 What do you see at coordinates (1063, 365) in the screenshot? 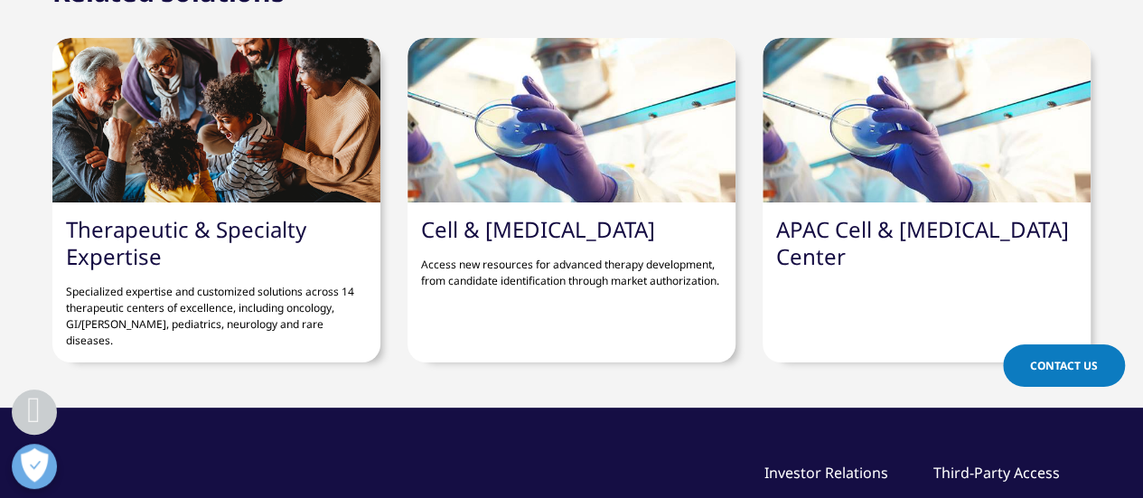
I see `span: Contact Us` at bounding box center [1063, 365].